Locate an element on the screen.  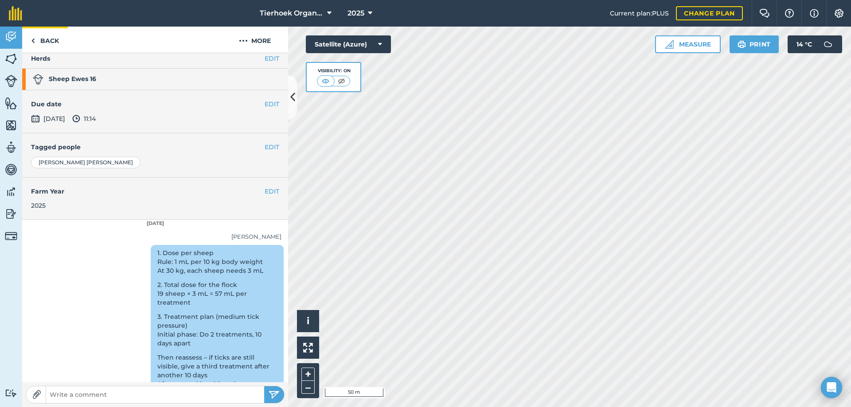
a: Sheep Ewes 16 is located at coordinates (155, 79).